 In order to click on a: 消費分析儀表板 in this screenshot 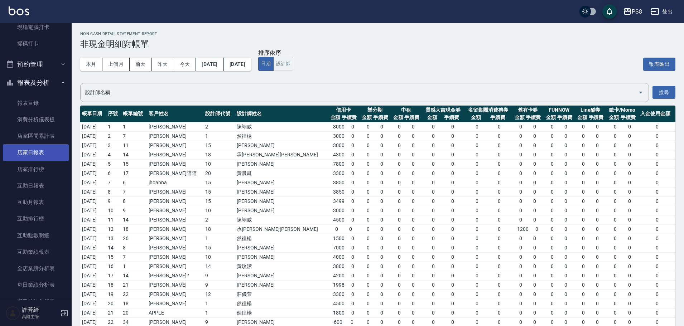, I will do `click(36, 120)`.